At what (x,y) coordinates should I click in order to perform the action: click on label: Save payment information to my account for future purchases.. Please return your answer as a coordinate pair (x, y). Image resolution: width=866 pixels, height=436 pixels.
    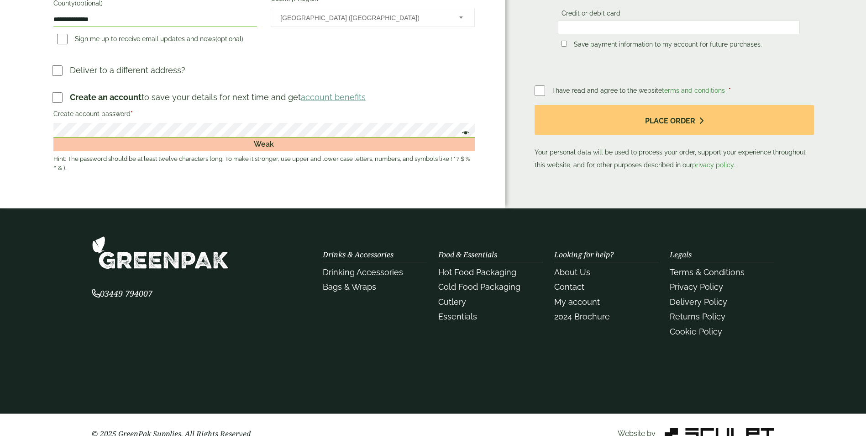
    Looking at the image, I should click on (668, 46).